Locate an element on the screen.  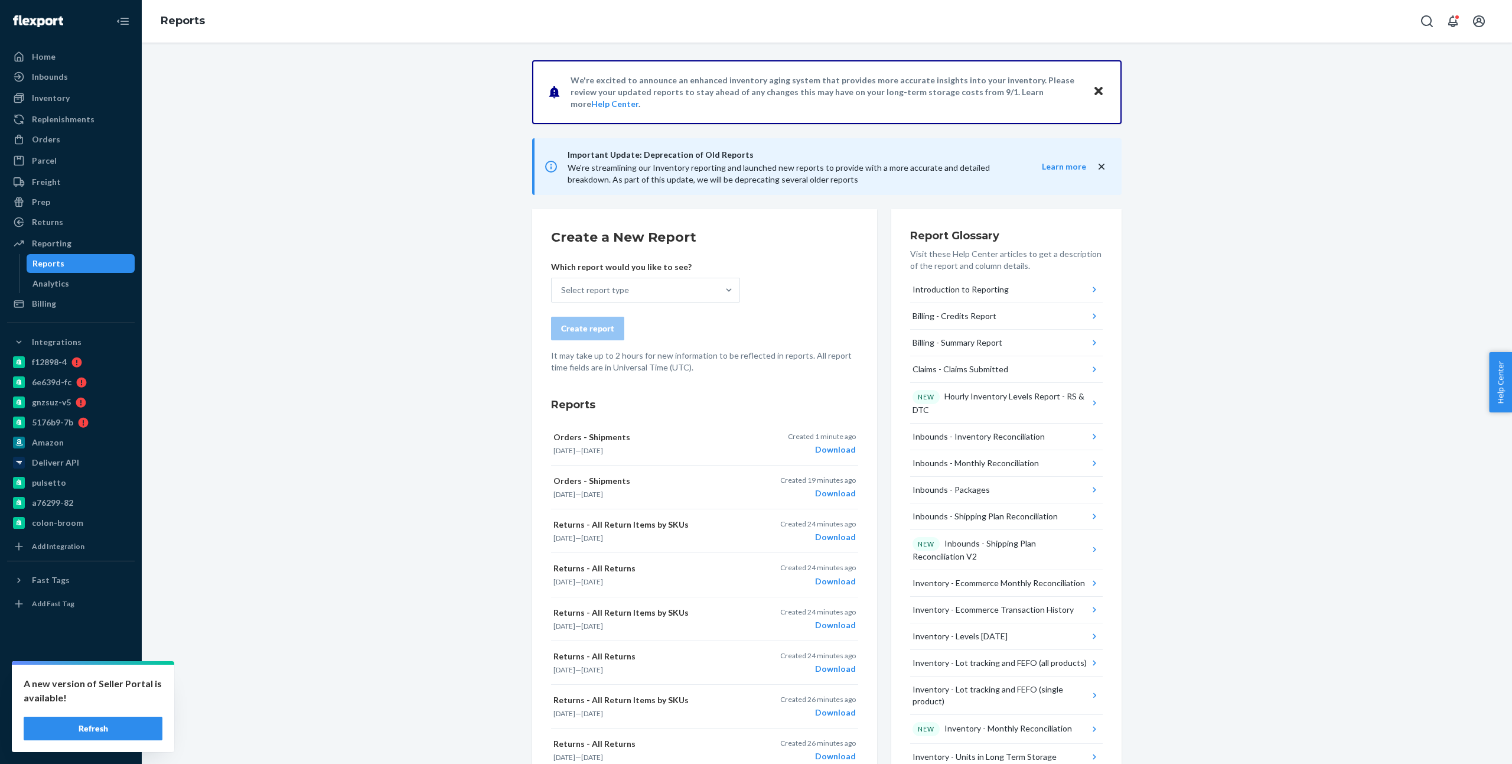
button: Learn more is located at coordinates (1052, 167).